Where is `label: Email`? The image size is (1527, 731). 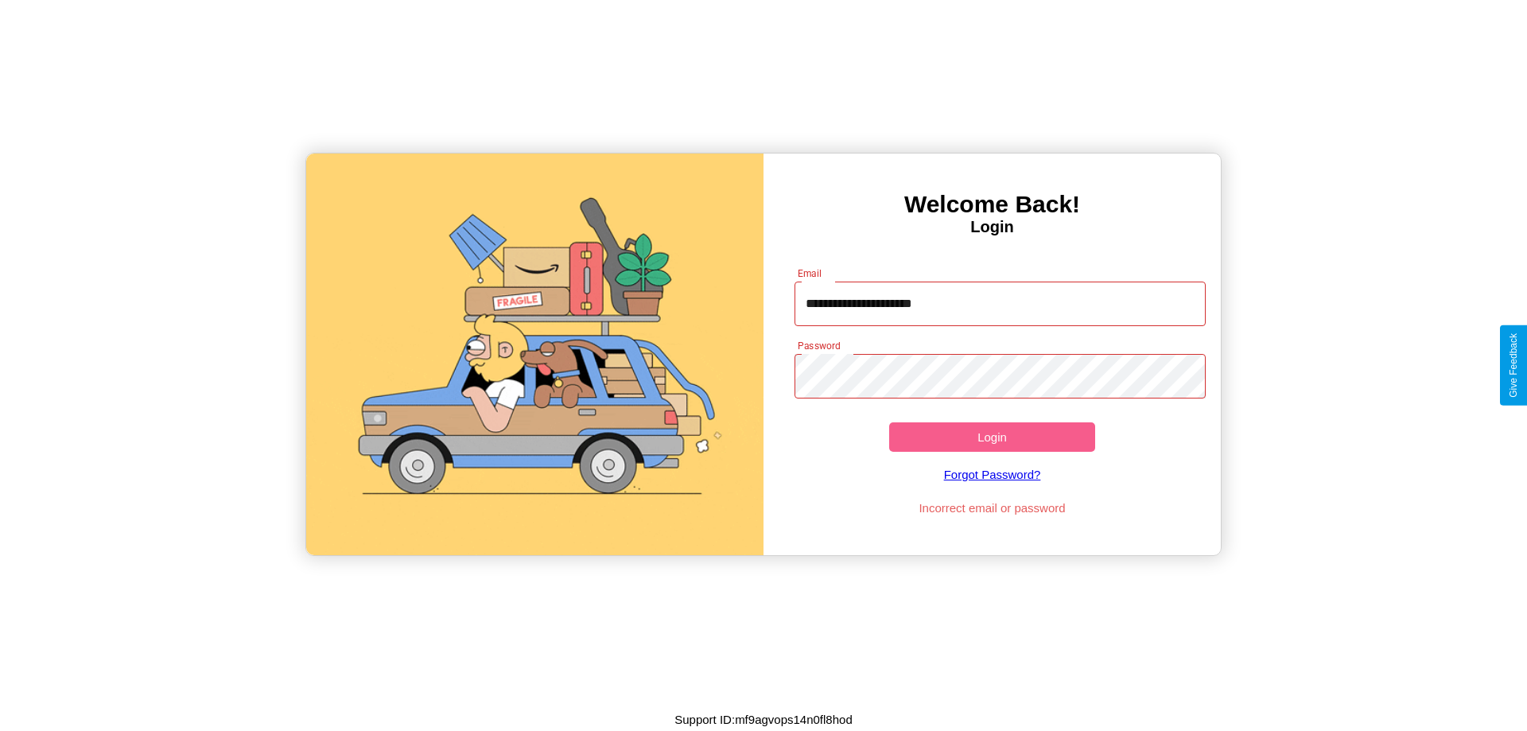 label: Email is located at coordinates (810, 273).